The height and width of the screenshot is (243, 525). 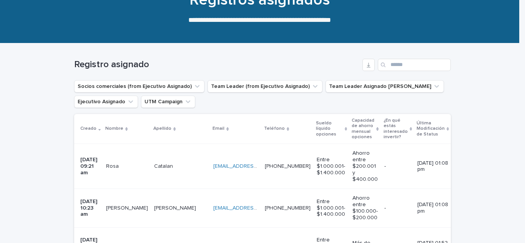 I want to click on button: Socios comerciales (from Ejecutivo Asignado), so click(x=139, y=86).